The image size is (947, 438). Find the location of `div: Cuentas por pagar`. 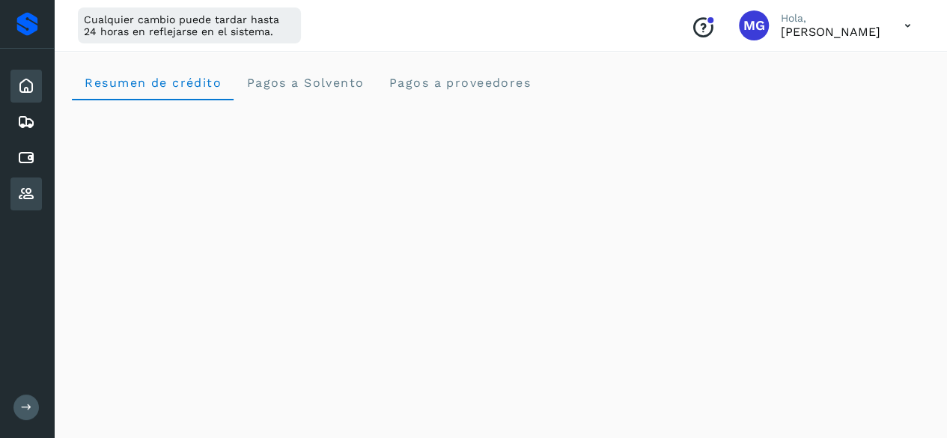

div: Cuentas por pagar is located at coordinates (26, 158).